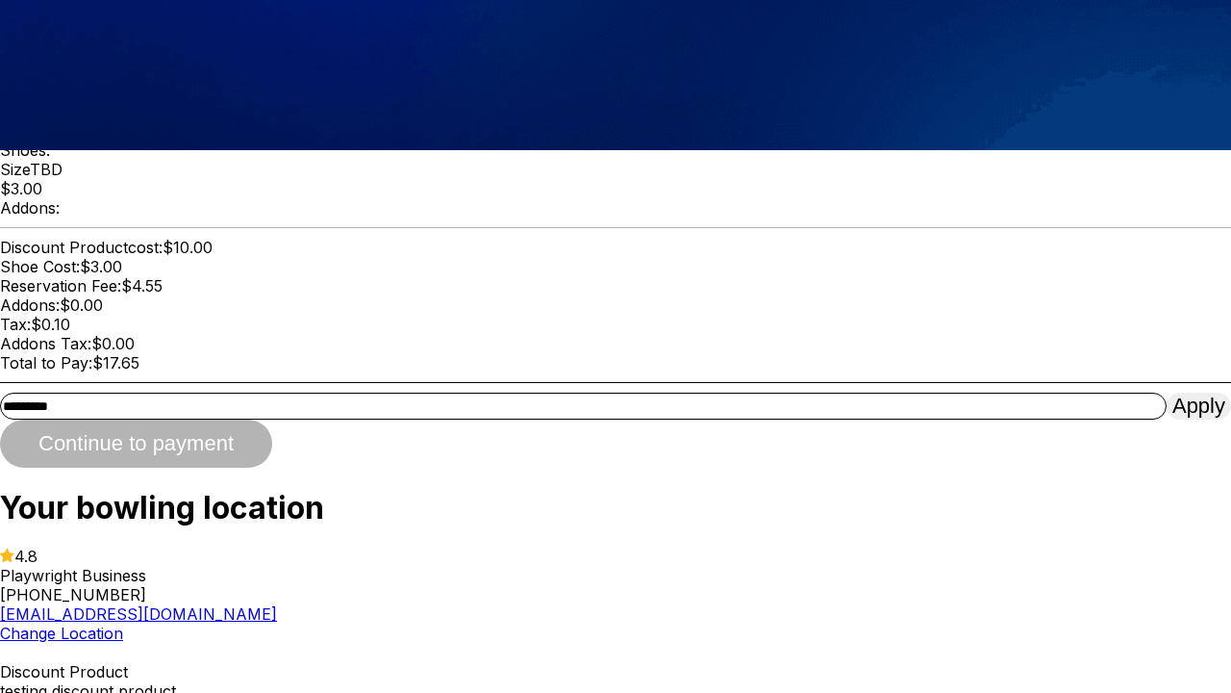 The height and width of the screenshot is (693, 1231). What do you see at coordinates (115, 363) in the screenshot?
I see `span: $17.65` at bounding box center [115, 363].